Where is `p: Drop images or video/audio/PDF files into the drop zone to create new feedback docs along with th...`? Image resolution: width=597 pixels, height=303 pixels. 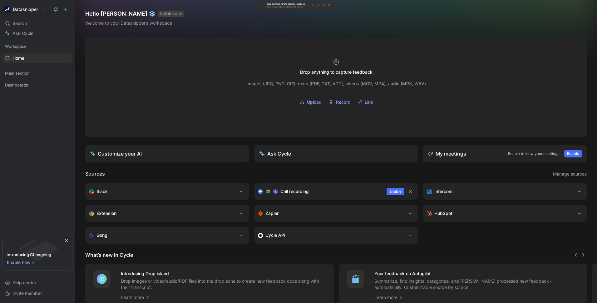 p: Drop images or video/audio/PDF files into the drop zone to create new feedback docs along with th... is located at coordinates (224, 284).